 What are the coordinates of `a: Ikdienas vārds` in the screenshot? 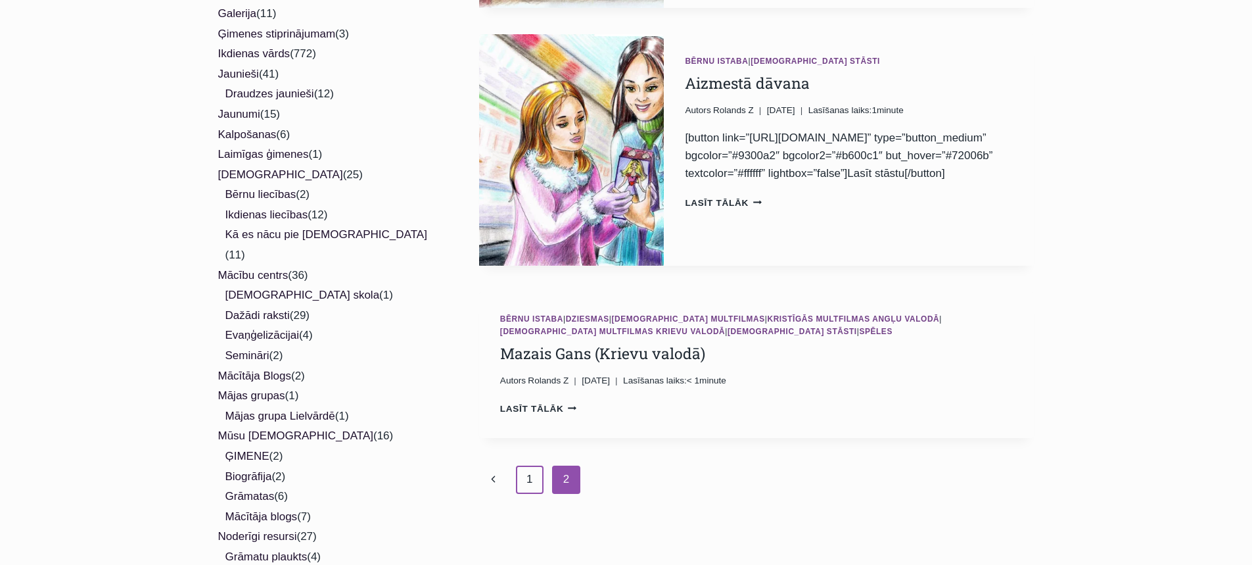 It's located at (254, 53).